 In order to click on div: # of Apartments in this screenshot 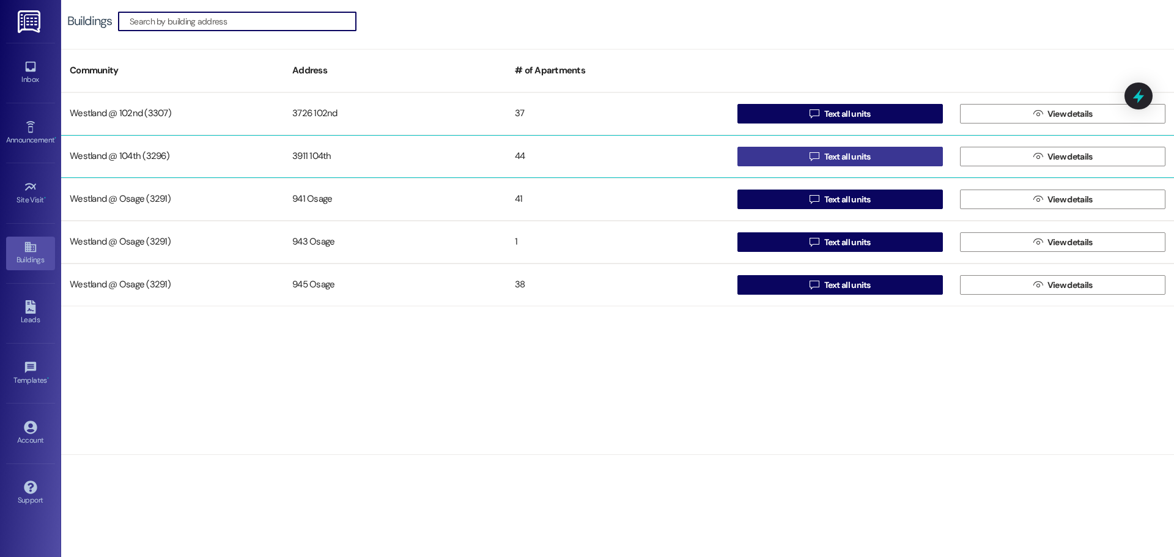, I will do `click(617, 70)`.